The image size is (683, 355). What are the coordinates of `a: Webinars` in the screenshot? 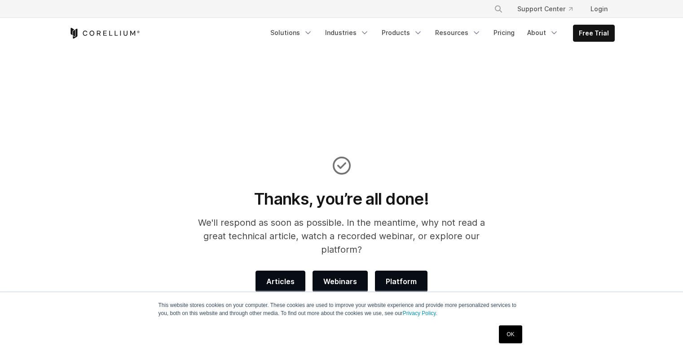 It's located at (340, 282).